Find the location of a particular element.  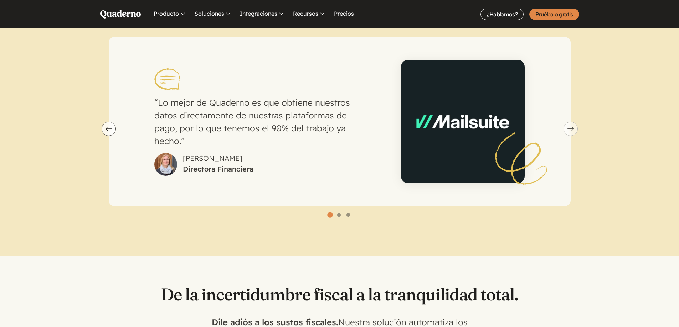

cite: Directora Financiera is located at coordinates (218, 169).